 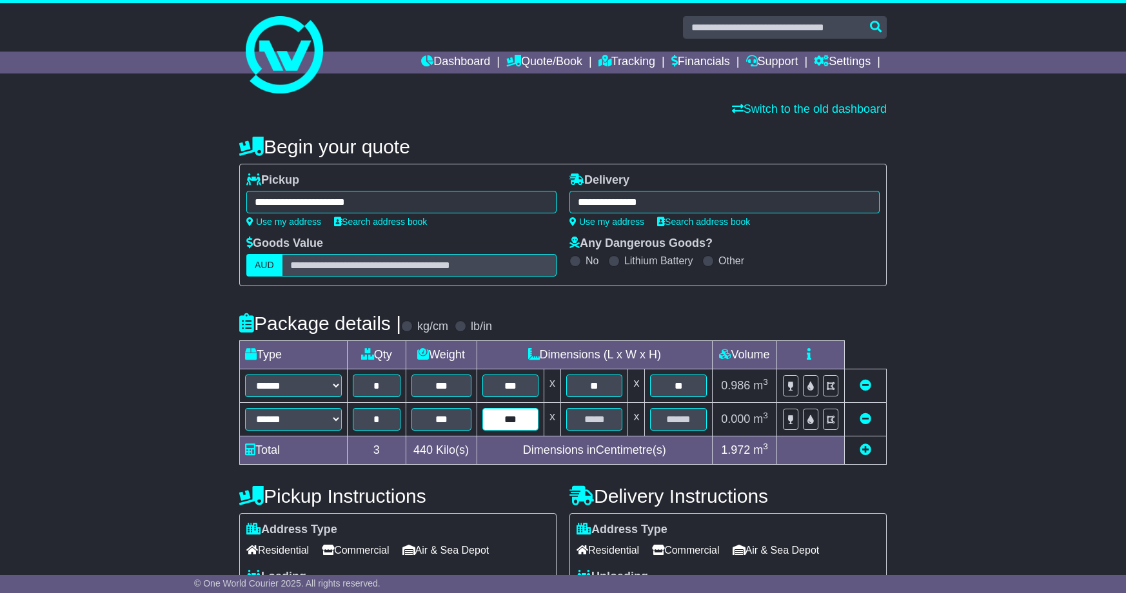 I want to click on h4: Delivery Instructions, so click(x=728, y=496).